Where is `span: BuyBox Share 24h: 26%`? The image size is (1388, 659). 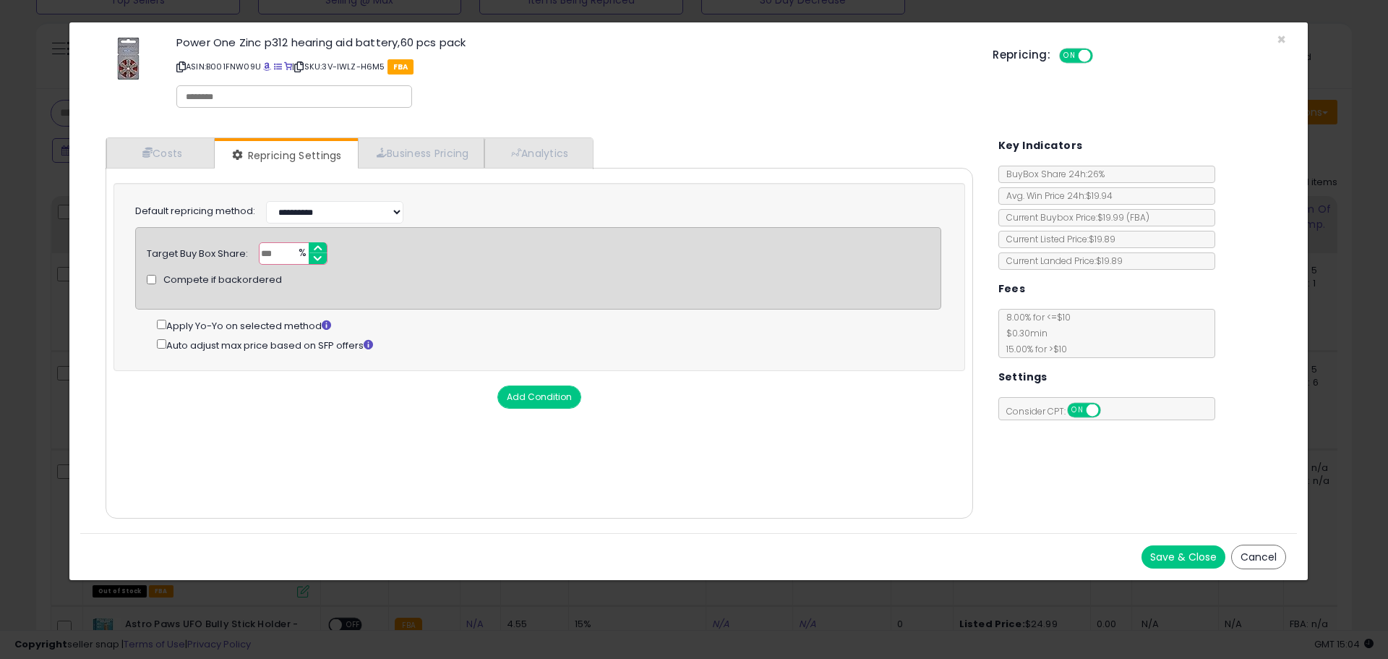
span: BuyBox Share 24h: 26% is located at coordinates (1052, 174).